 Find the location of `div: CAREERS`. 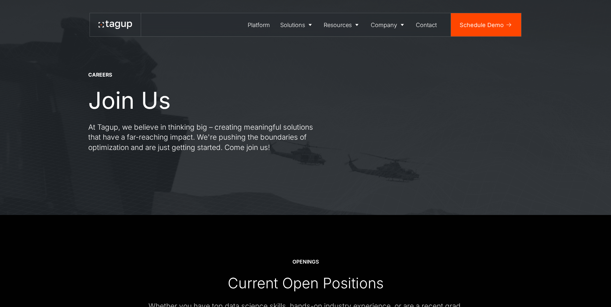

div: CAREERS is located at coordinates (100, 75).